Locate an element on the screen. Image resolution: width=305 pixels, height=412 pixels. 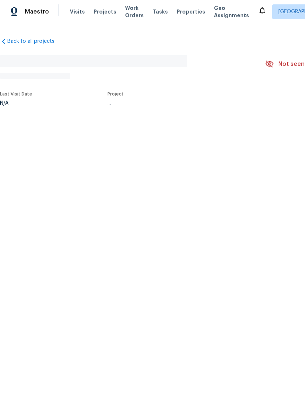
span: Work Orders is located at coordinates (134, 12).